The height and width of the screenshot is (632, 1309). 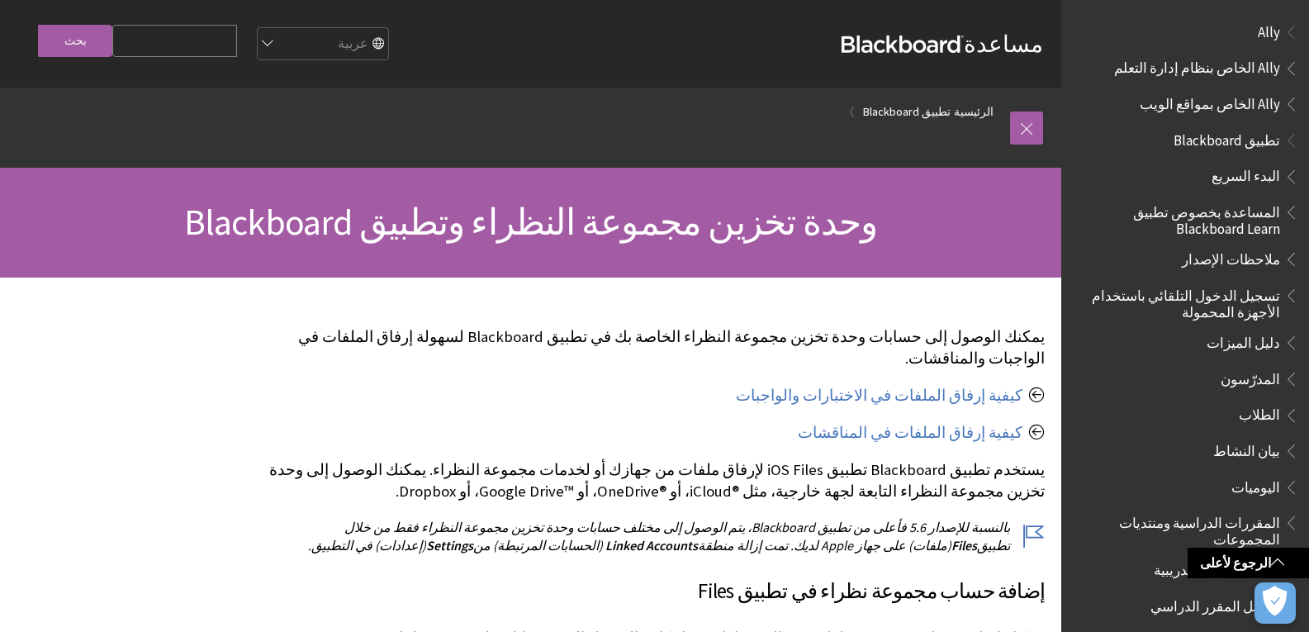 I want to click on span: Settings, so click(x=449, y=545).